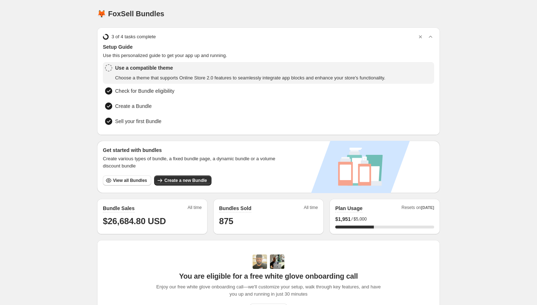 Image resolution: width=537 pixels, height=305 pixels. I want to click on span: Sell your first Bundle, so click(138, 121).